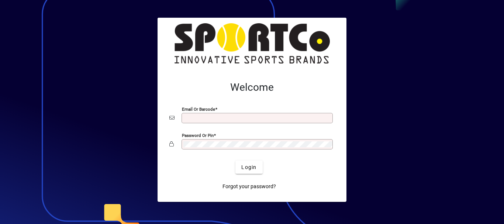 The width and height of the screenshot is (504, 224). What do you see at coordinates (249, 167) in the screenshot?
I see `span: Login` at bounding box center [249, 167].